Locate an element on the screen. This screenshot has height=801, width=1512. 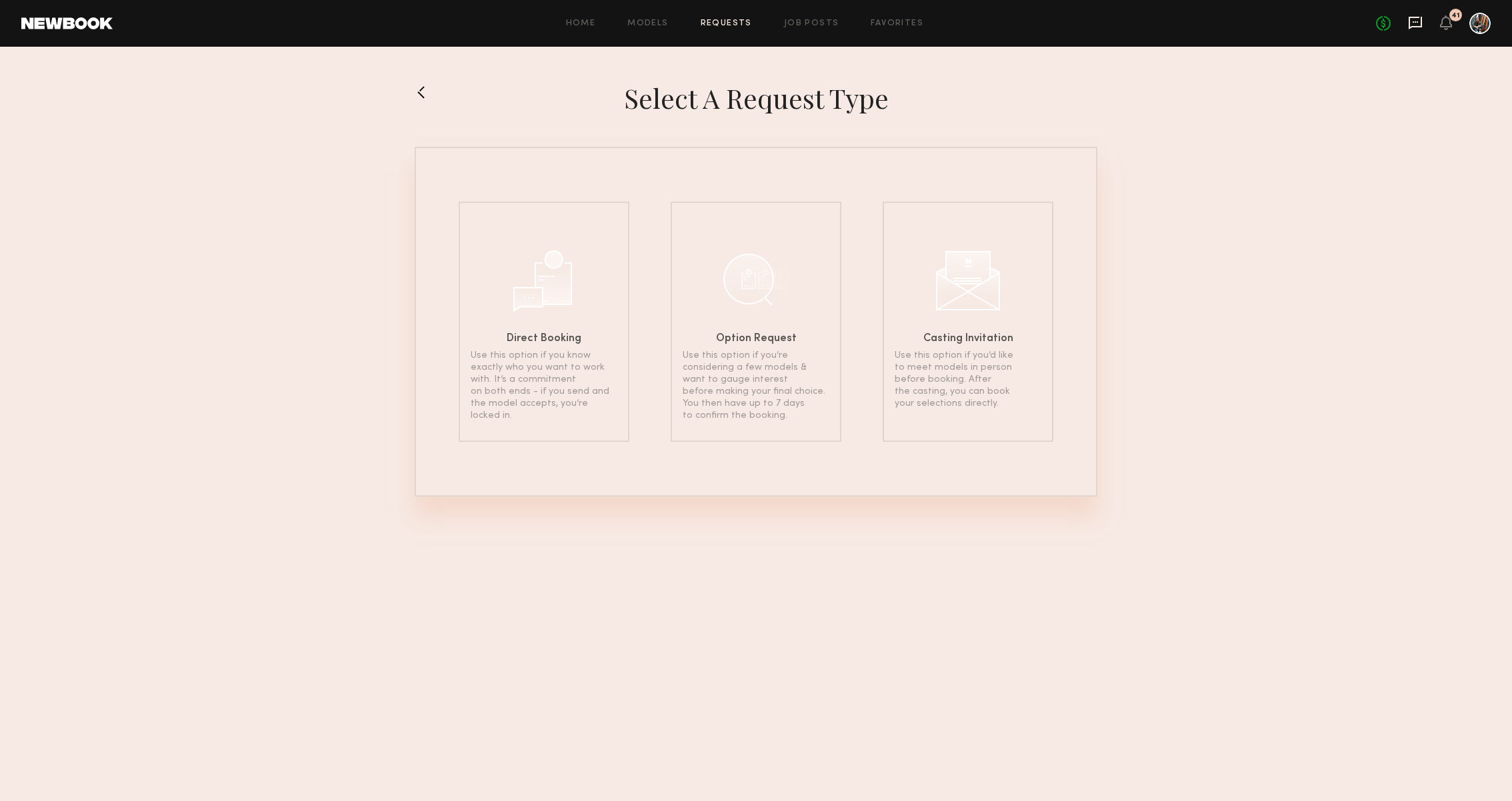
h6: Direct Booking is located at coordinates (544, 338).